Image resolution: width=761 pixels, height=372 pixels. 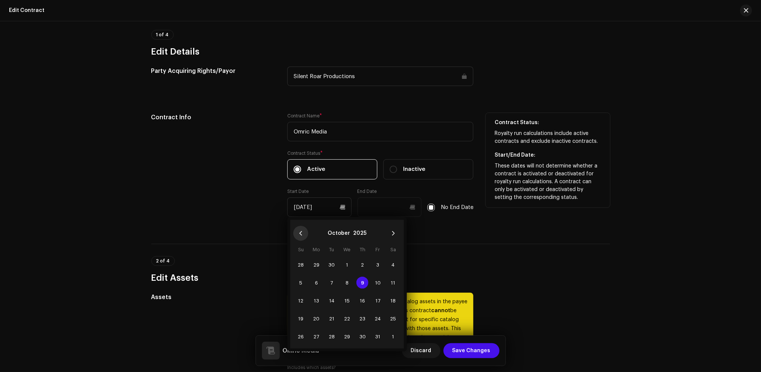 I want to click on span: Inactive, so click(x=414, y=169).